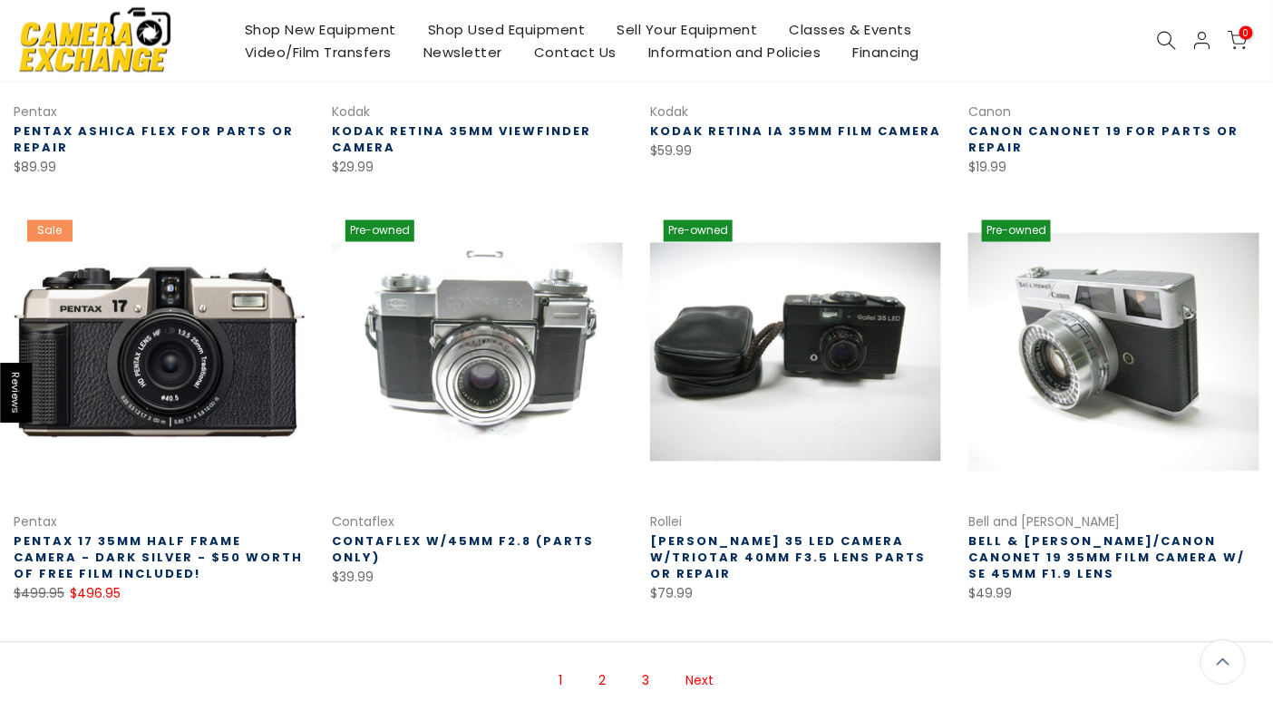  What do you see at coordinates (1113, 168) in the screenshot?
I see `div: $19.99` at bounding box center [1113, 168].